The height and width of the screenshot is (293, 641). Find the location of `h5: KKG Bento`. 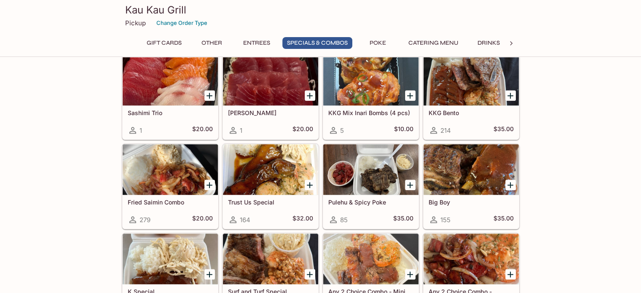

h5: KKG Bento is located at coordinates (471, 113).